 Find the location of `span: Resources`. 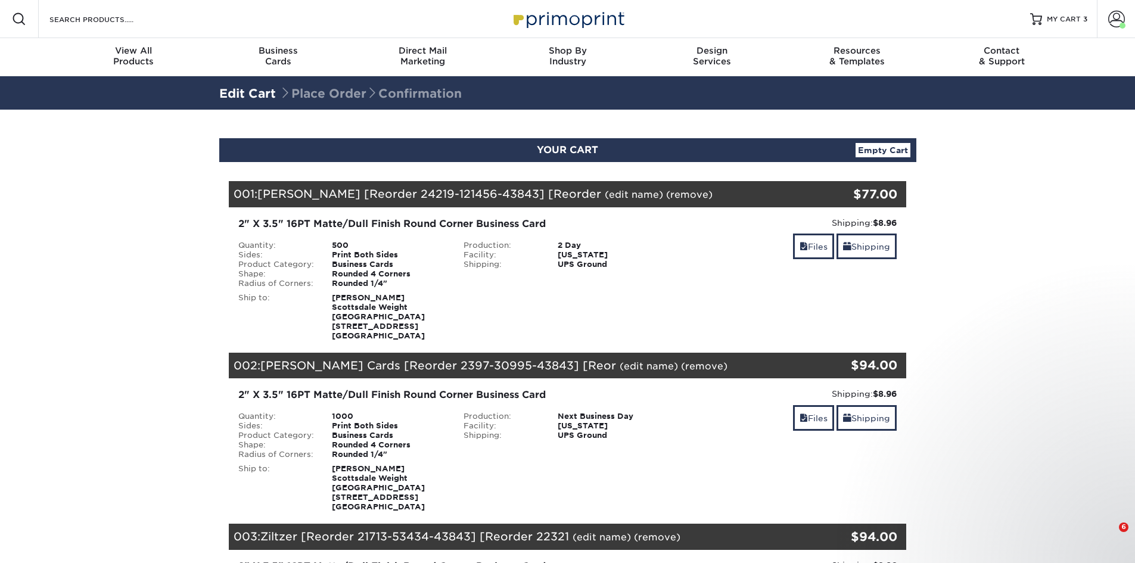

span: Resources is located at coordinates (857, 51).